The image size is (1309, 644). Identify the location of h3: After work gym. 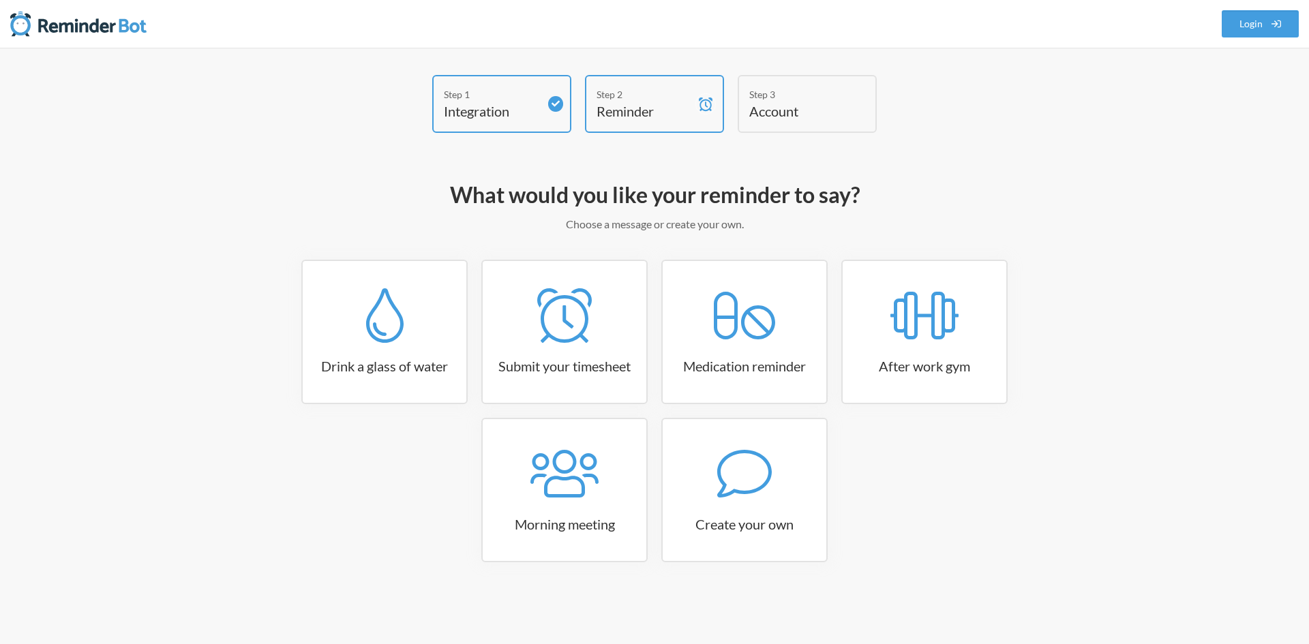
(924, 366).